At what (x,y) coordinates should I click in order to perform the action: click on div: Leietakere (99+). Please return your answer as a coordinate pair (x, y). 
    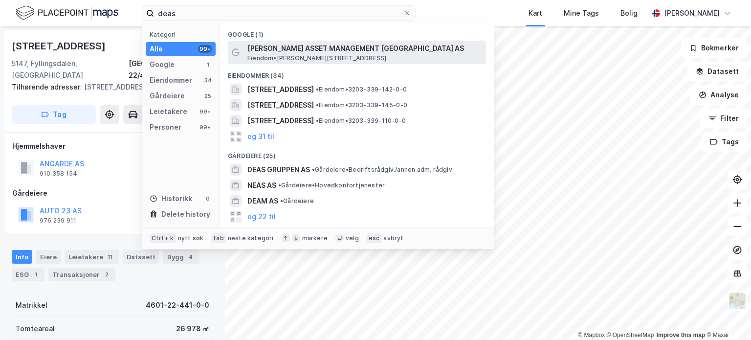
    Looking at the image, I should click on (357, 233).